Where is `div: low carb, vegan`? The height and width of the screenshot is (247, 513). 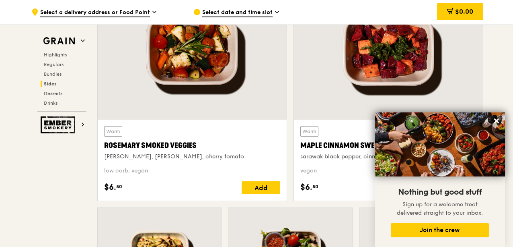 div: low carb, vegan is located at coordinates (192, 171).